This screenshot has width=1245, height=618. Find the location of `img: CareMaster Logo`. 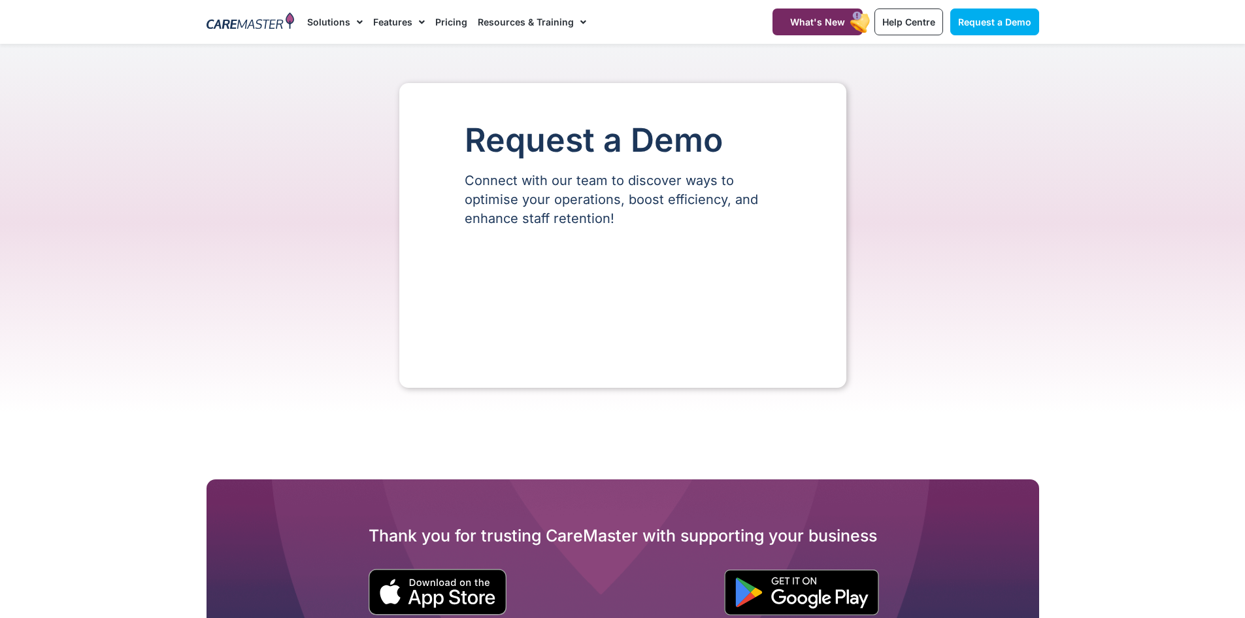

img: CareMaster Logo is located at coordinates (250, 22).